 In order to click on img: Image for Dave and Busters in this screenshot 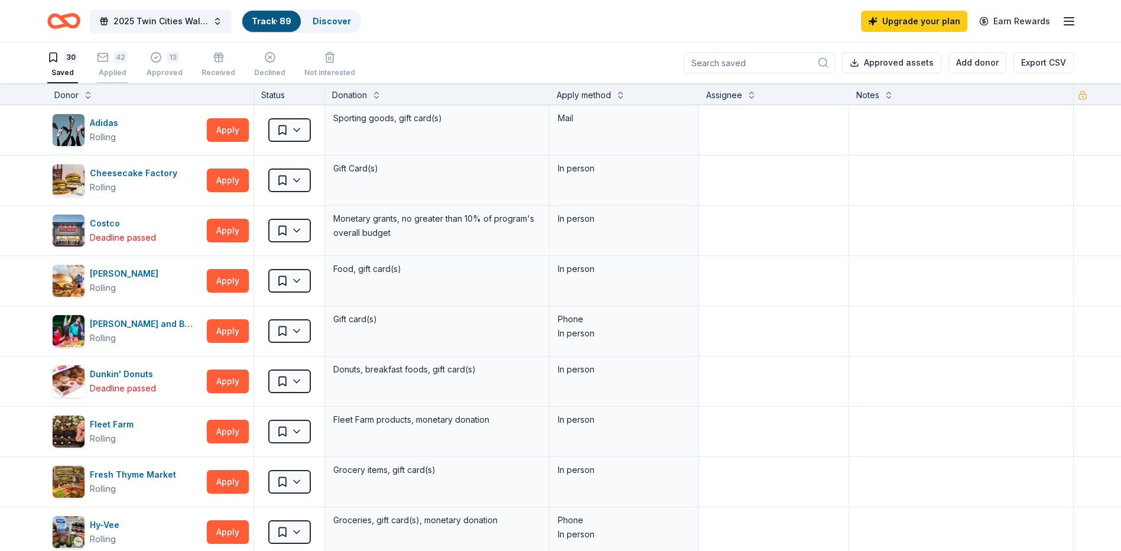, I will do `click(69, 331)`.